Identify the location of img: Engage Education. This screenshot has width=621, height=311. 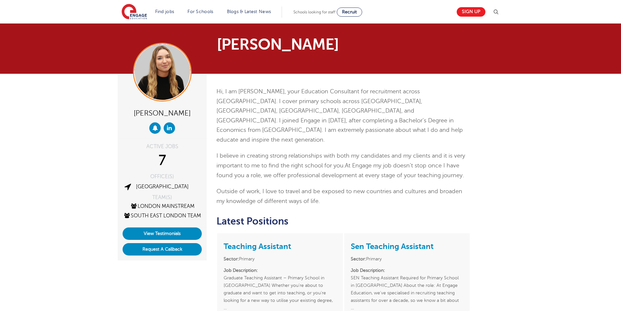
(134, 12).